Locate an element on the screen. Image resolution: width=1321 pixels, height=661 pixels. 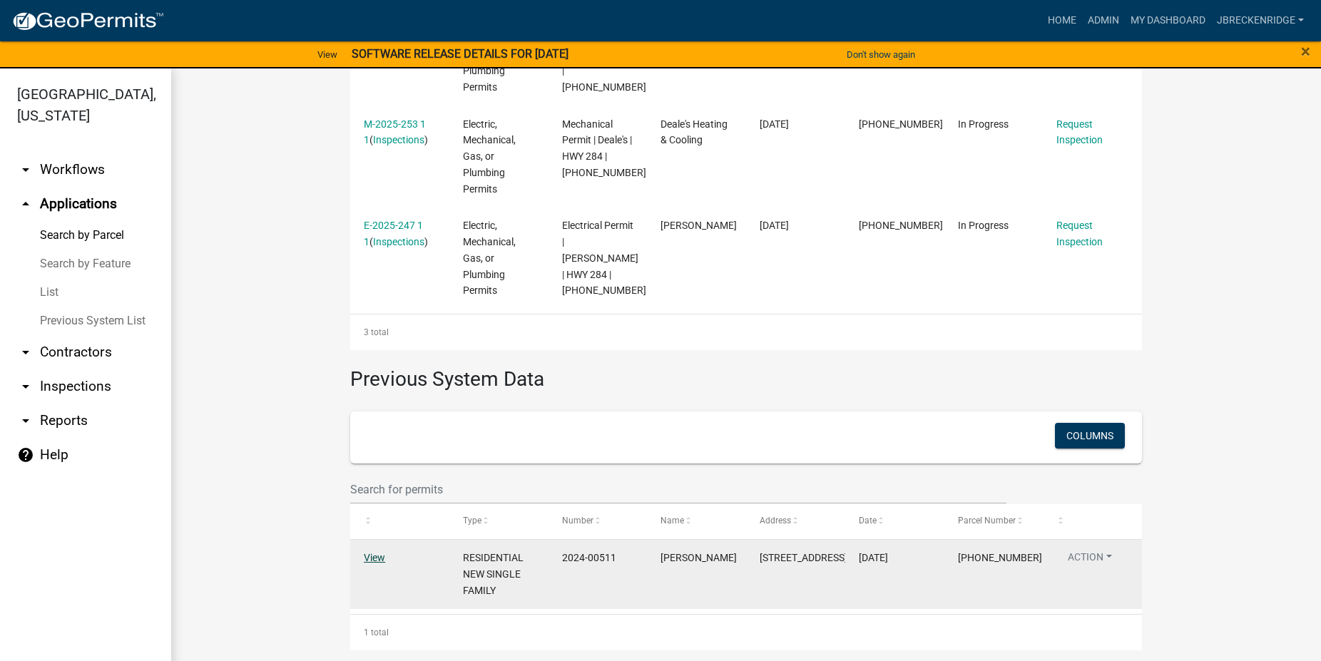
h3: Previous System Data is located at coordinates (746, 372).